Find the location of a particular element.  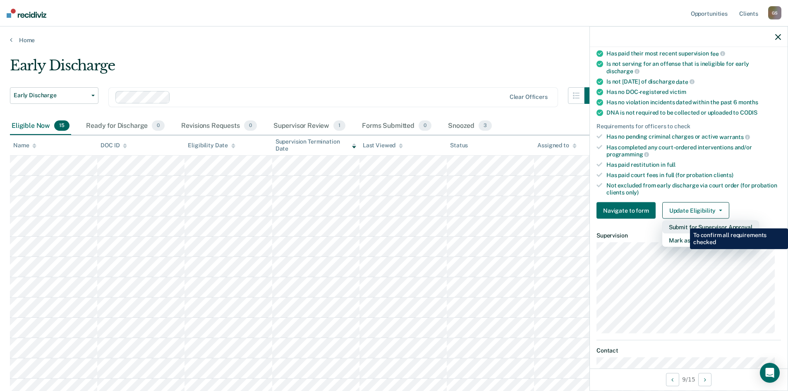

div: Has no DOC-registered is located at coordinates (693, 92).